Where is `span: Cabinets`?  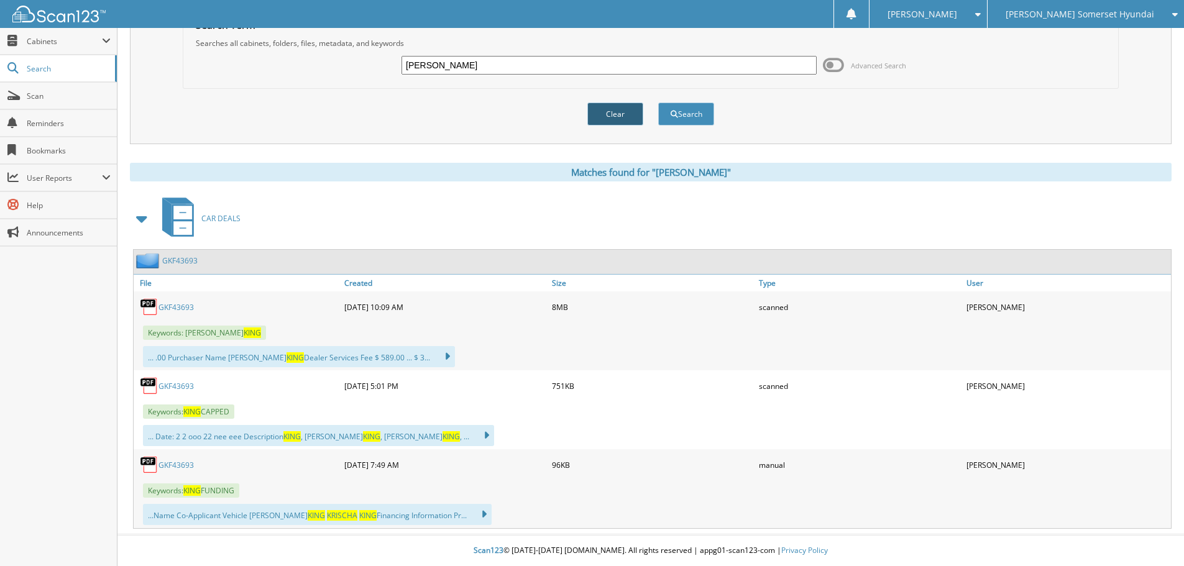
span: Cabinets is located at coordinates (64, 41).